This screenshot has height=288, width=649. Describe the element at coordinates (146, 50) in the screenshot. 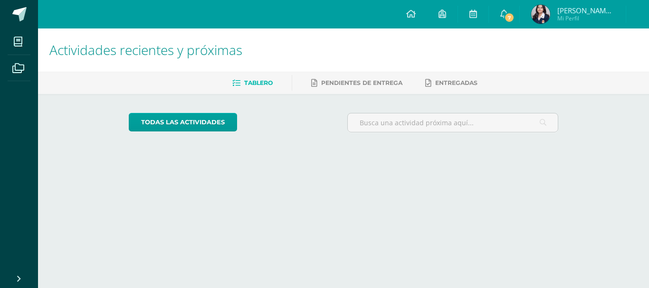

I see `span: Actividades recientes y próximas` at that location.